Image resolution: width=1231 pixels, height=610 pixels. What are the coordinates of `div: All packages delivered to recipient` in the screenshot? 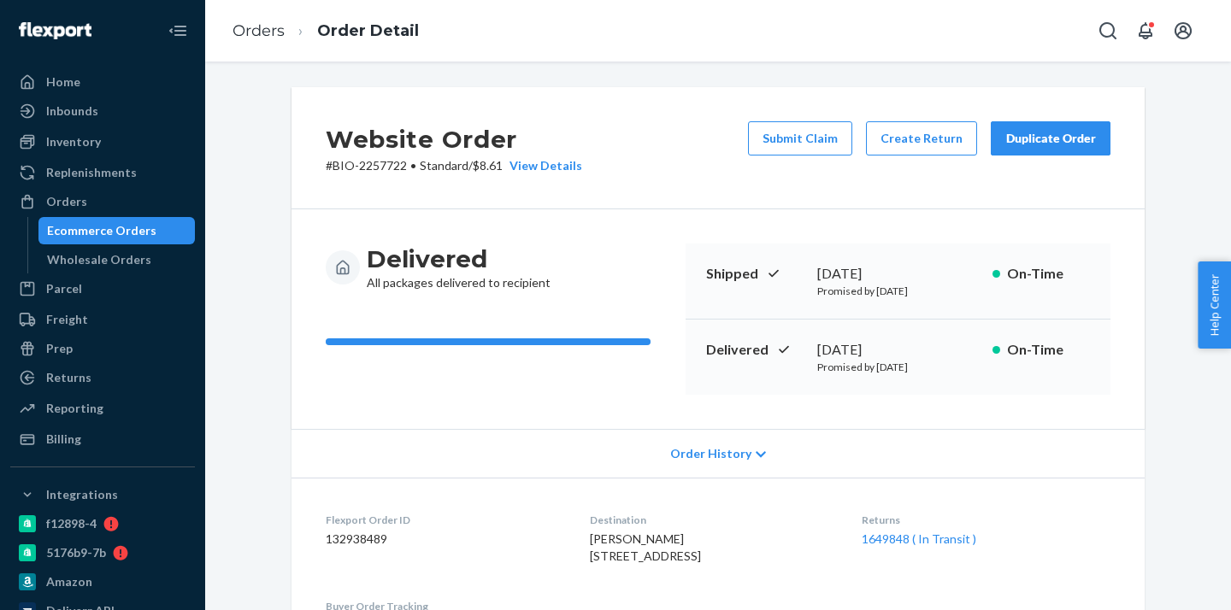 It's located at (458, 267).